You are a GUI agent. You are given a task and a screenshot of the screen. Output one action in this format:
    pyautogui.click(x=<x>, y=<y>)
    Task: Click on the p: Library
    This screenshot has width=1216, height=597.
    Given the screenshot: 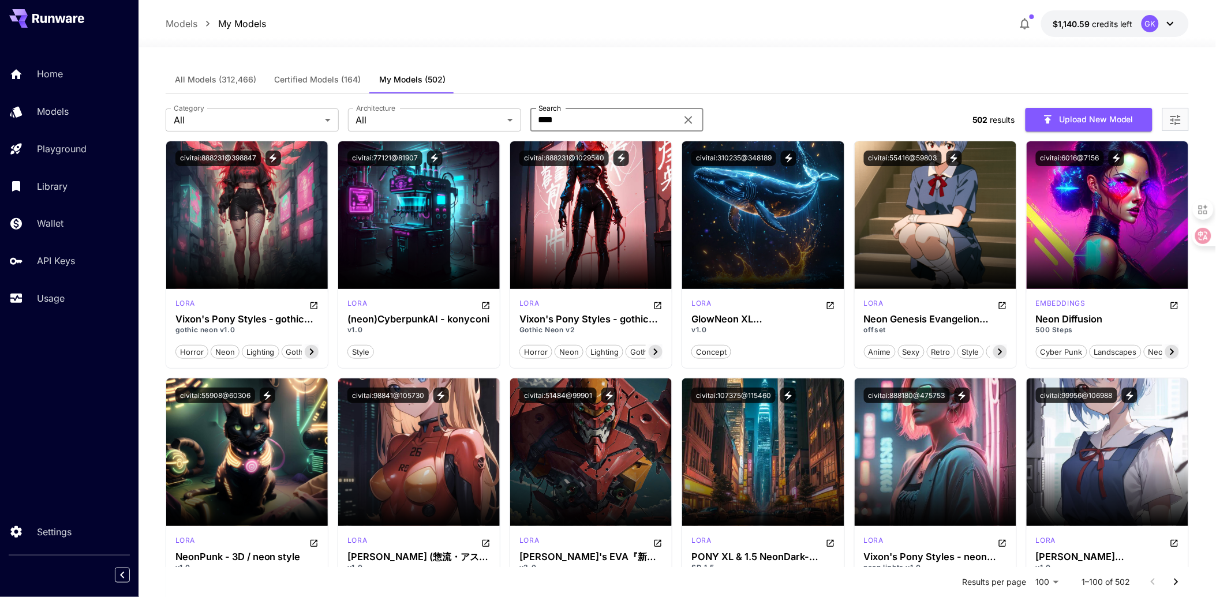 What is the action you would take?
    pyautogui.click(x=52, y=186)
    